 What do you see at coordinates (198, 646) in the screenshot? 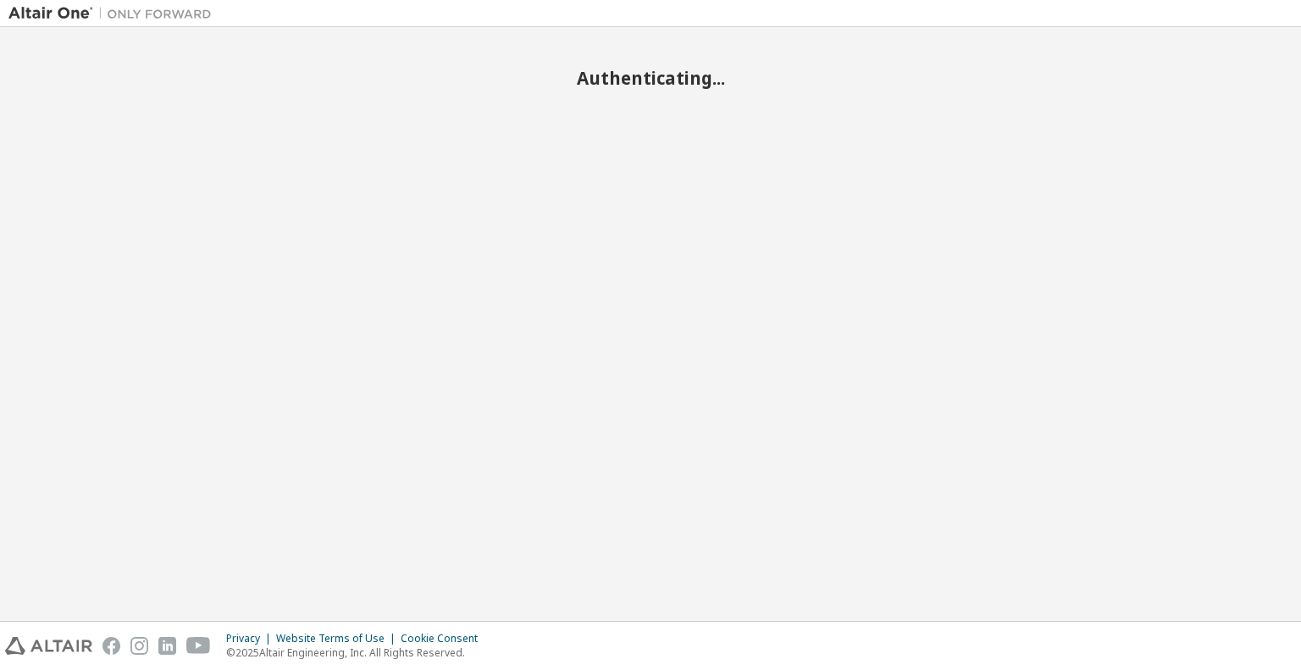
I see `img: youtube.svg` at bounding box center [198, 646].